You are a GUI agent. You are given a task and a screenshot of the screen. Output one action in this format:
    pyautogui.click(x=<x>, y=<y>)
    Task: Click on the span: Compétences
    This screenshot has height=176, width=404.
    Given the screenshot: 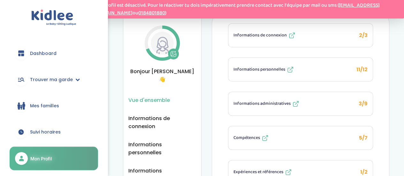 What is the action you would take?
    pyautogui.click(x=246, y=138)
    